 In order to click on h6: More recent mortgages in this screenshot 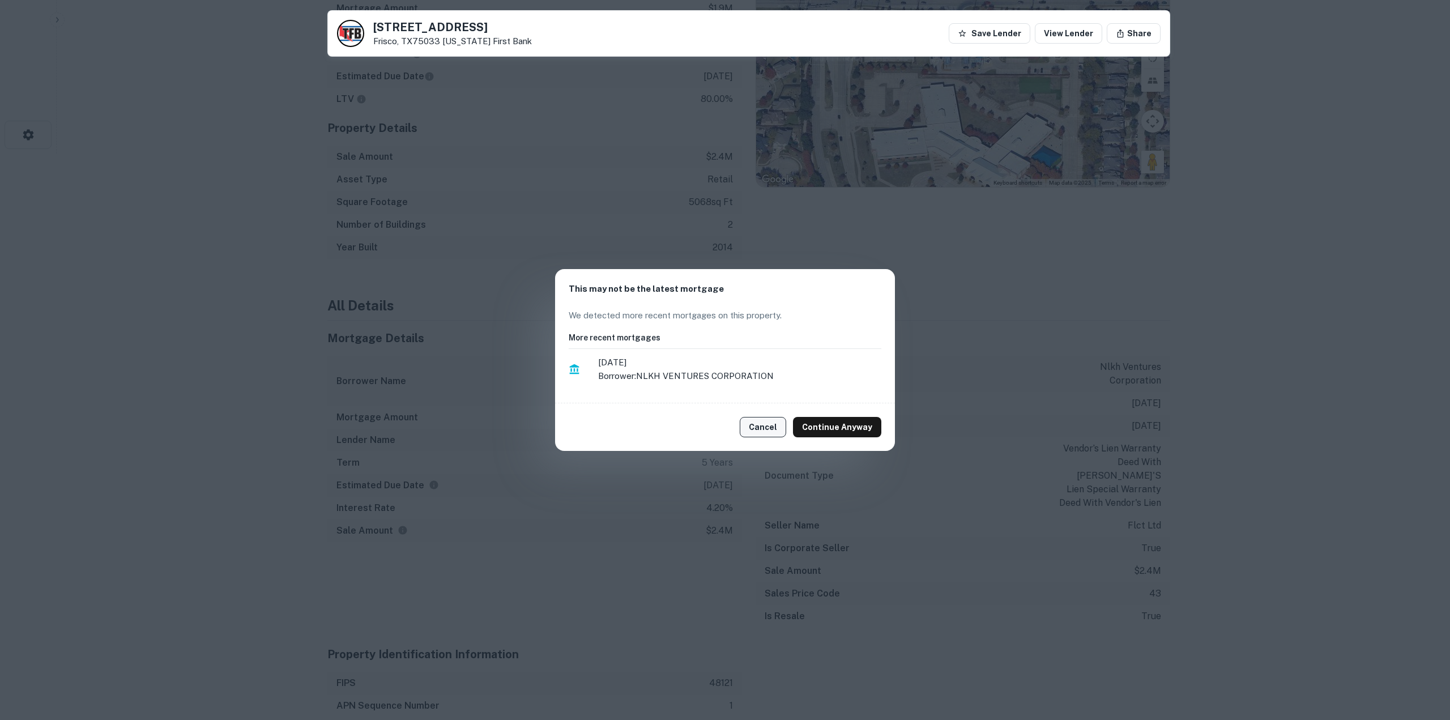, I will do `click(725, 338)`.